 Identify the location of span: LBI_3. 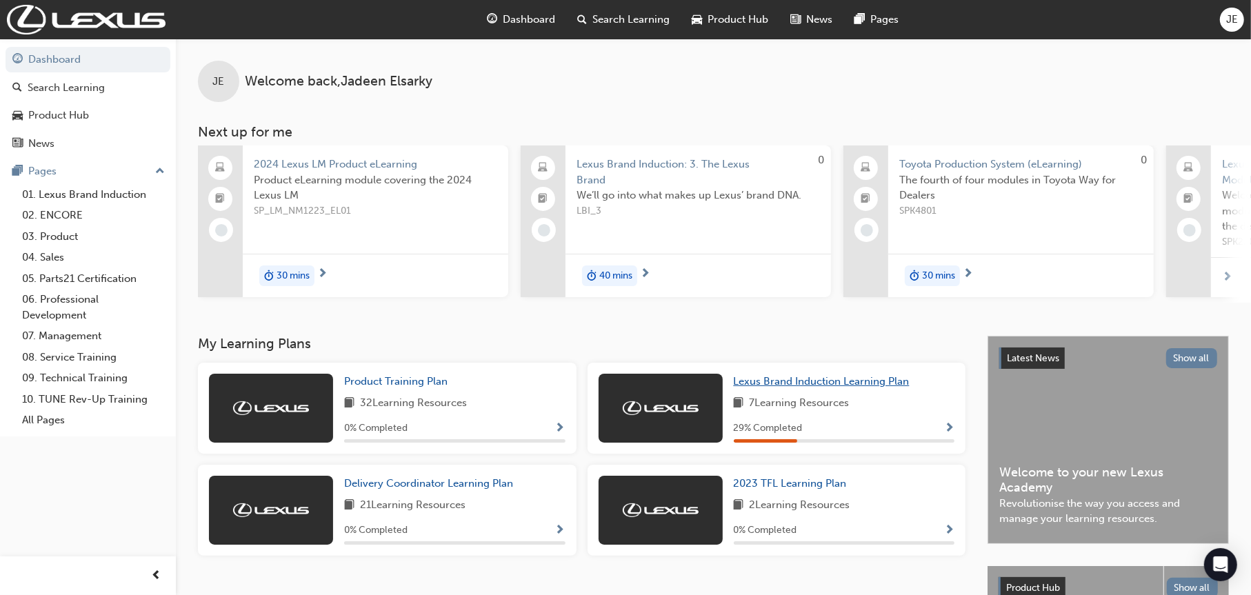
(698, 211).